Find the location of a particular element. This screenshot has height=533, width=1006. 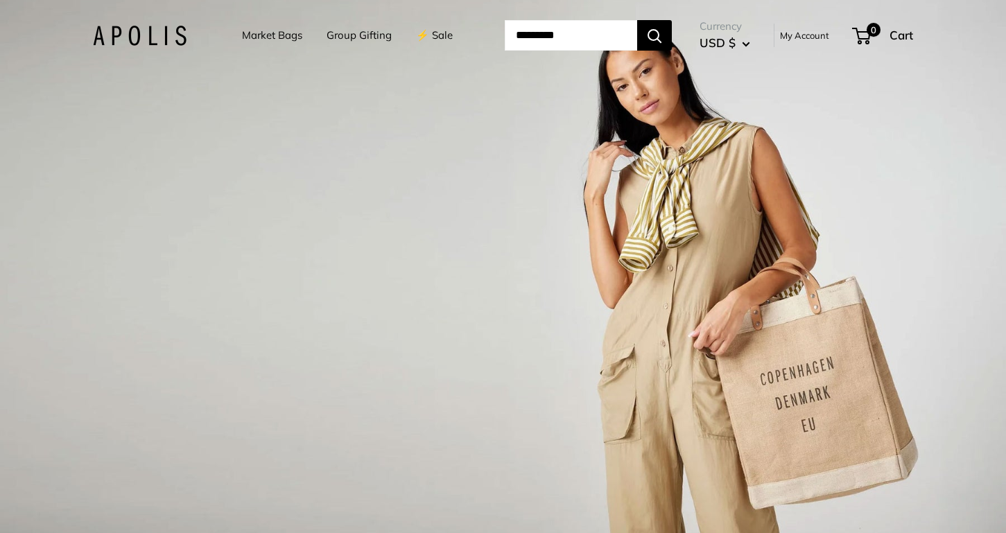

a: ⚡️ Sale is located at coordinates (434, 35).